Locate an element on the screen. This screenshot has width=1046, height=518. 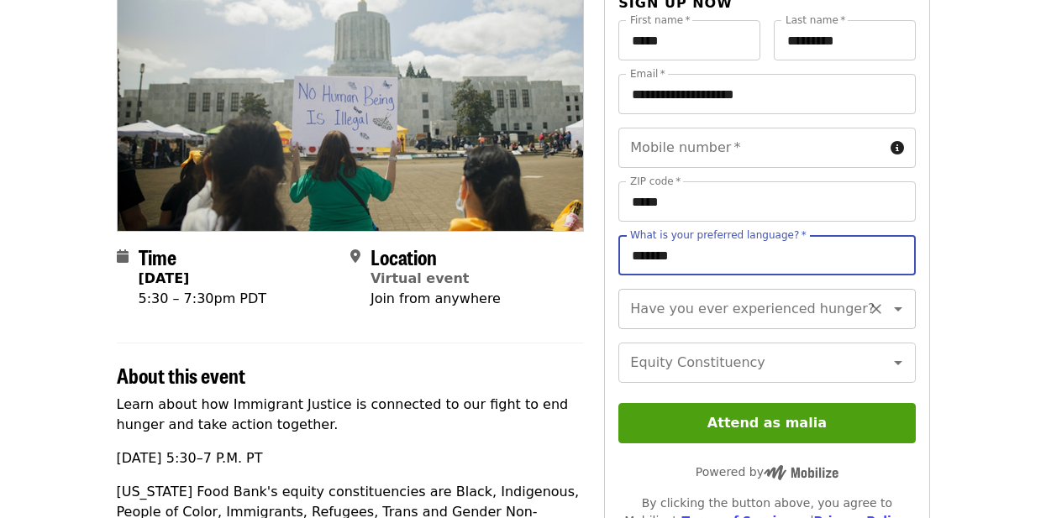
i: map-marker-alt icon is located at coordinates (355, 256).